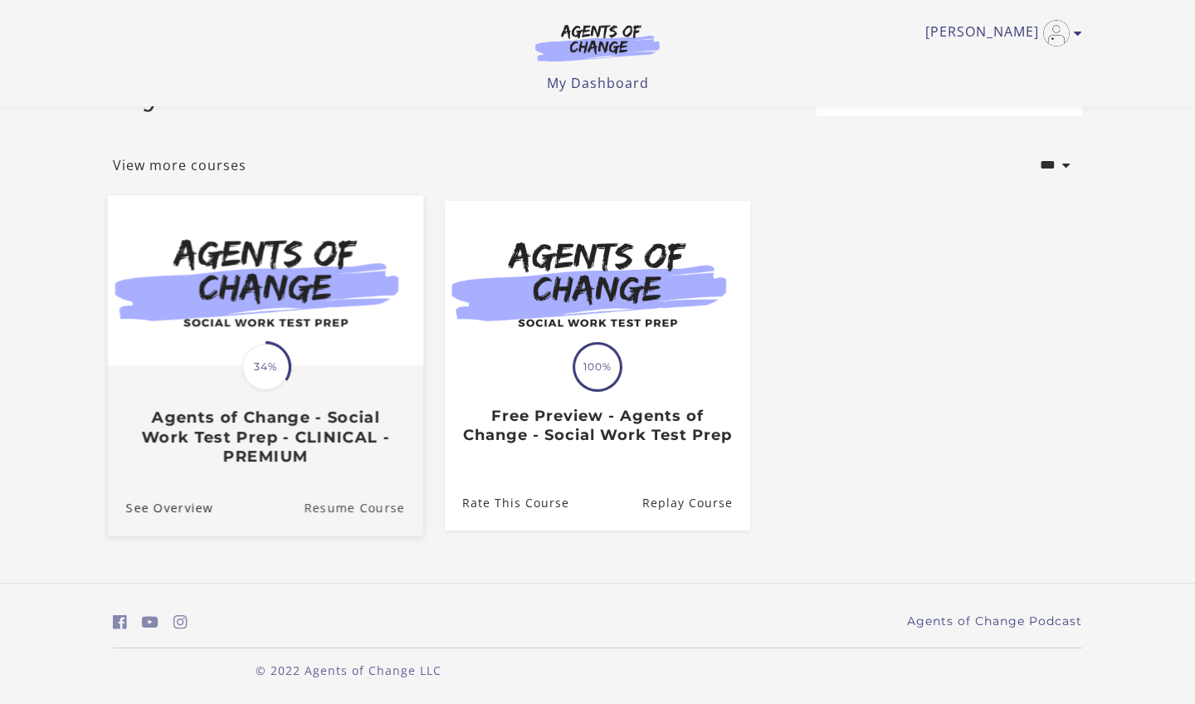  Describe the element at coordinates (994, 621) in the screenshot. I see `a: Agents of Change Podcast` at that location.